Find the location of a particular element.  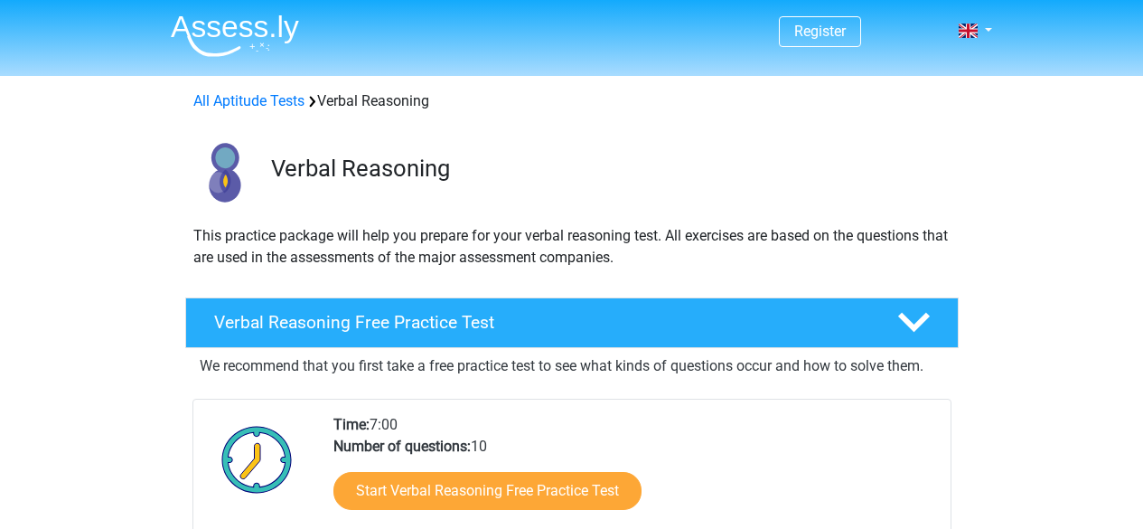

h4: Verbal Reasoning Free Practice Test is located at coordinates (541, 322).